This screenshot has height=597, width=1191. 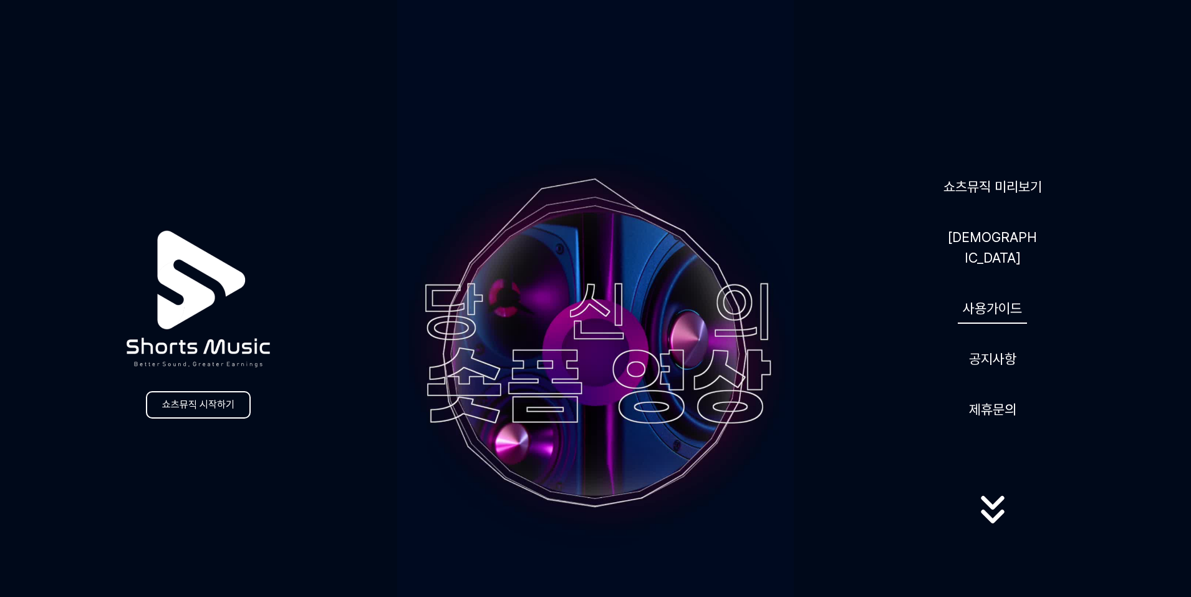 What do you see at coordinates (198, 299) in the screenshot?
I see `img: logo` at bounding box center [198, 299].